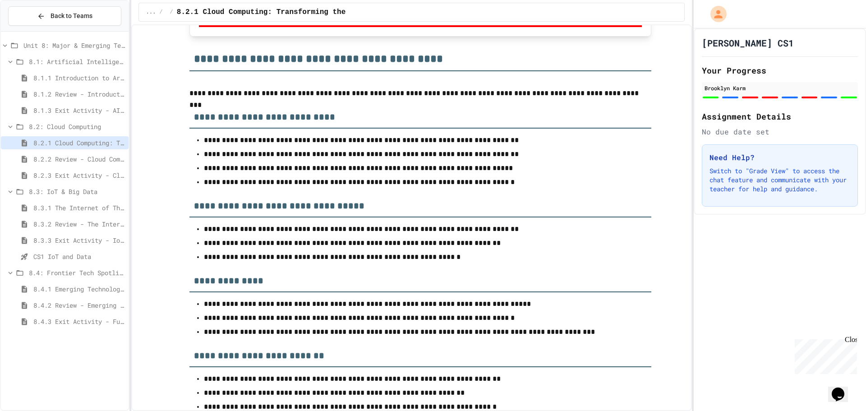 Image resolution: width=866 pixels, height=411 pixels. What do you see at coordinates (79, 256) in the screenshot?
I see `span: CS1 IoT and Data` at bounding box center [79, 256].